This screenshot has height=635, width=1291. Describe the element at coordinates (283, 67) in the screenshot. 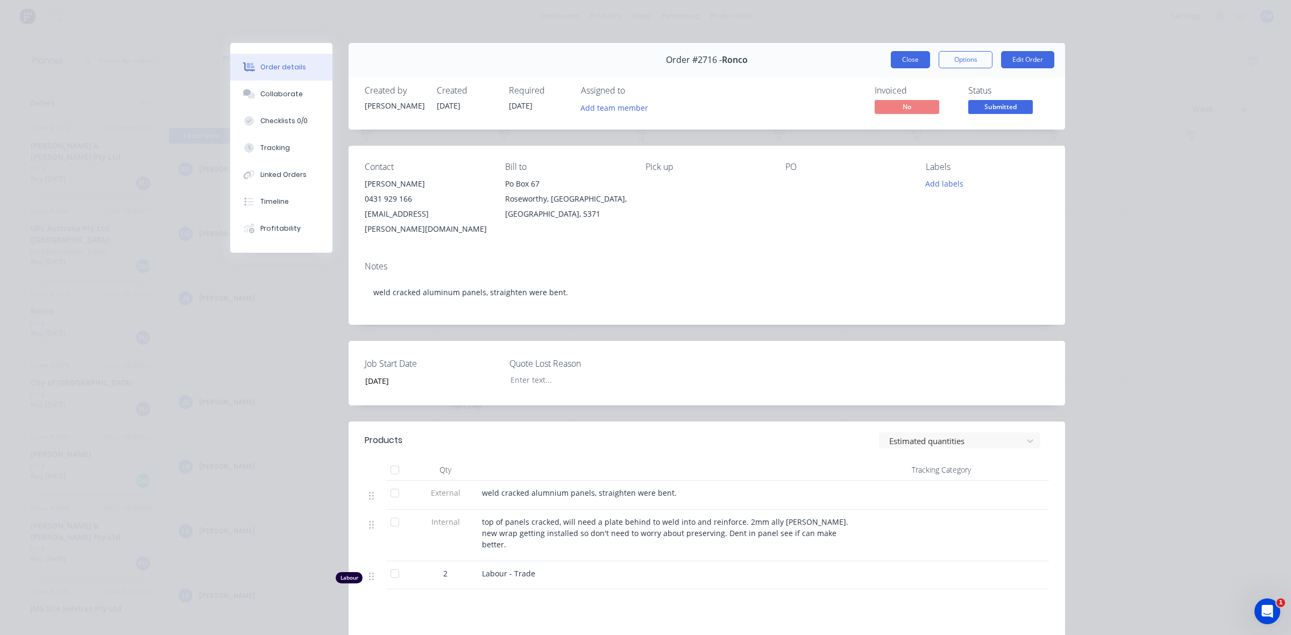

I see `div: Order details` at that location.